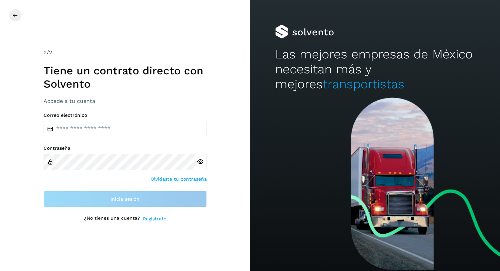  Describe the element at coordinates (45, 52) in the screenshot. I see `span: 2` at that location.